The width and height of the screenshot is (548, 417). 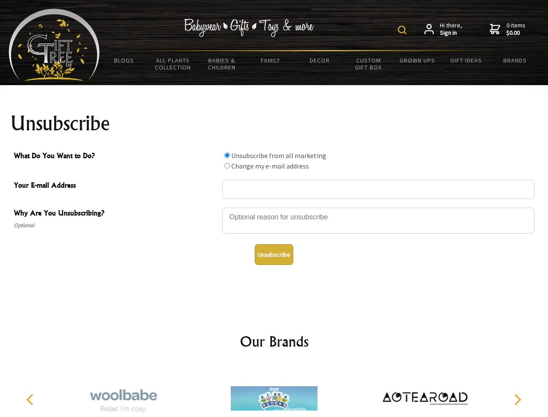 I want to click on button: Previous, so click(x=31, y=399).